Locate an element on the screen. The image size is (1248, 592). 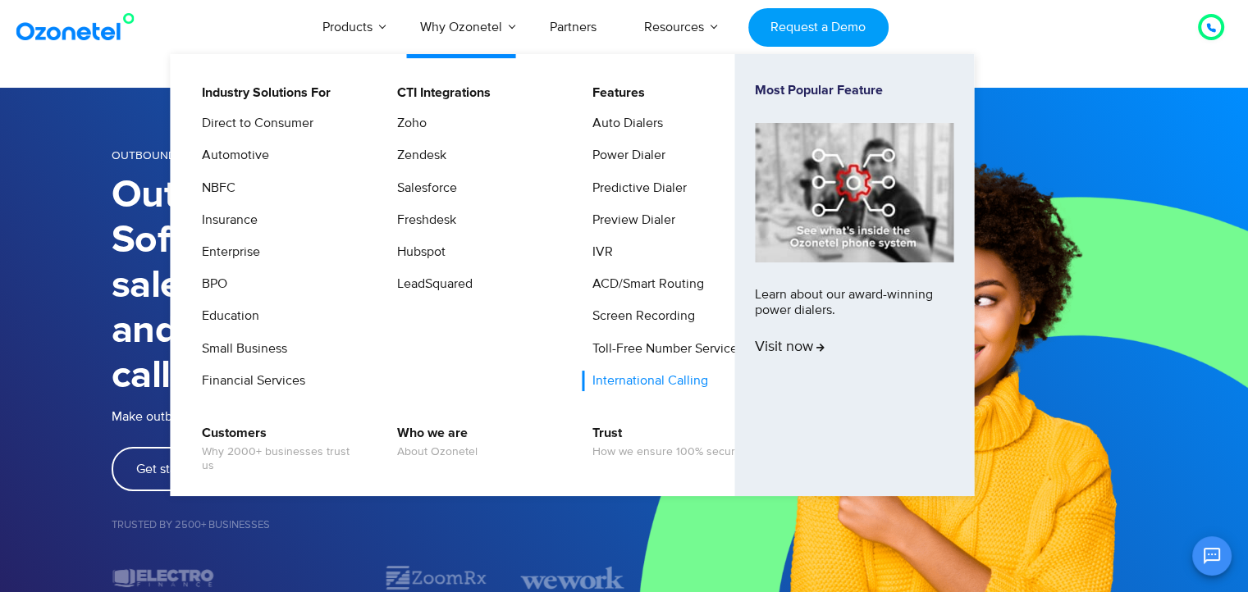
p: Make outbound processes faster, more efficient, and more effective. is located at coordinates (368, 417).